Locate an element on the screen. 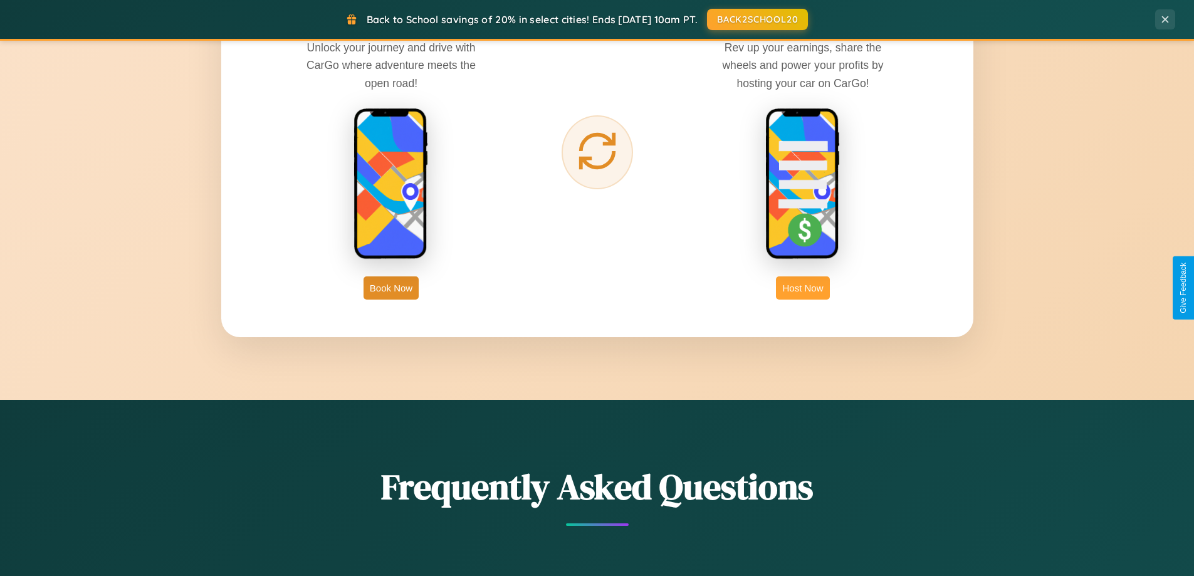 Image resolution: width=1194 pixels, height=576 pixels. button: Host Now is located at coordinates (802, 288).